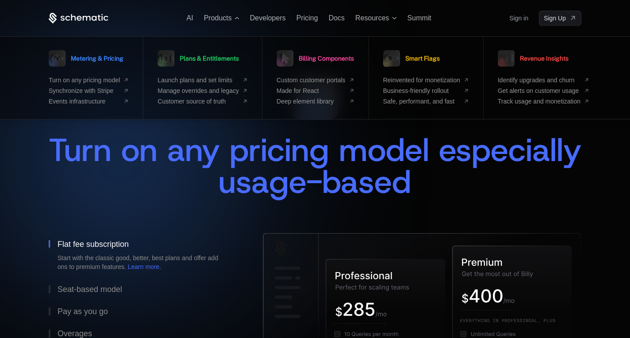 The height and width of the screenshot is (338, 630). I want to click on a: Smart Flags, so click(411, 58).